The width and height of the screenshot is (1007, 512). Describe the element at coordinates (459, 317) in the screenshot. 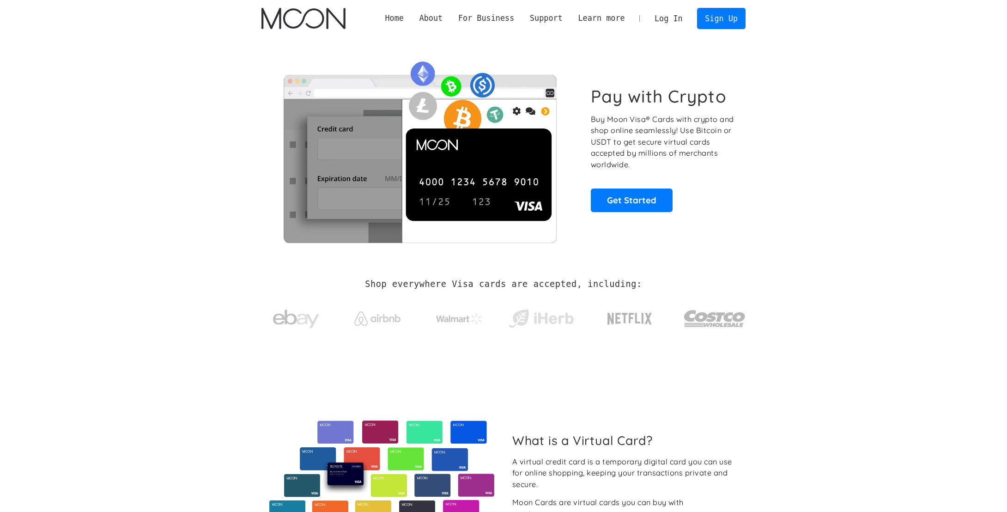

I see `a: Walmart` at that location.